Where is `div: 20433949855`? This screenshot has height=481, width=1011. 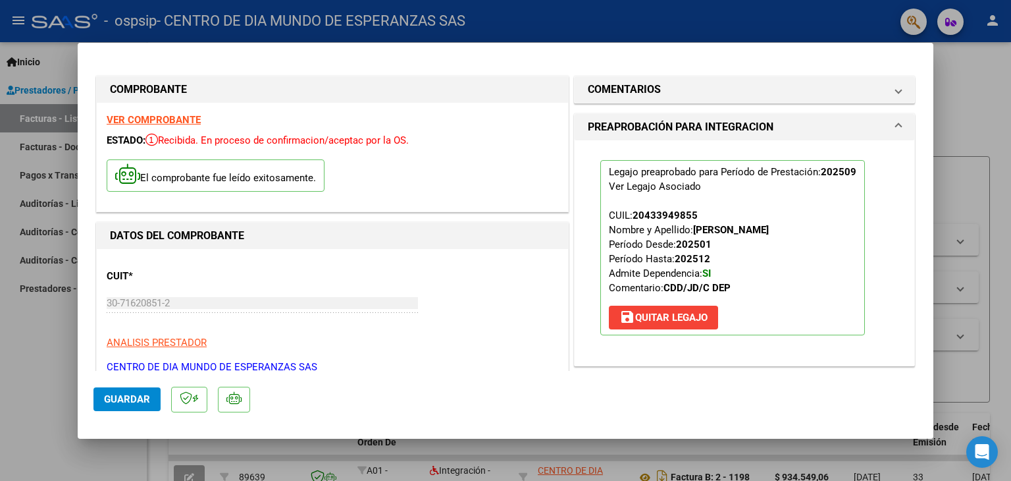
div: 20433949855 is located at coordinates (665, 215).